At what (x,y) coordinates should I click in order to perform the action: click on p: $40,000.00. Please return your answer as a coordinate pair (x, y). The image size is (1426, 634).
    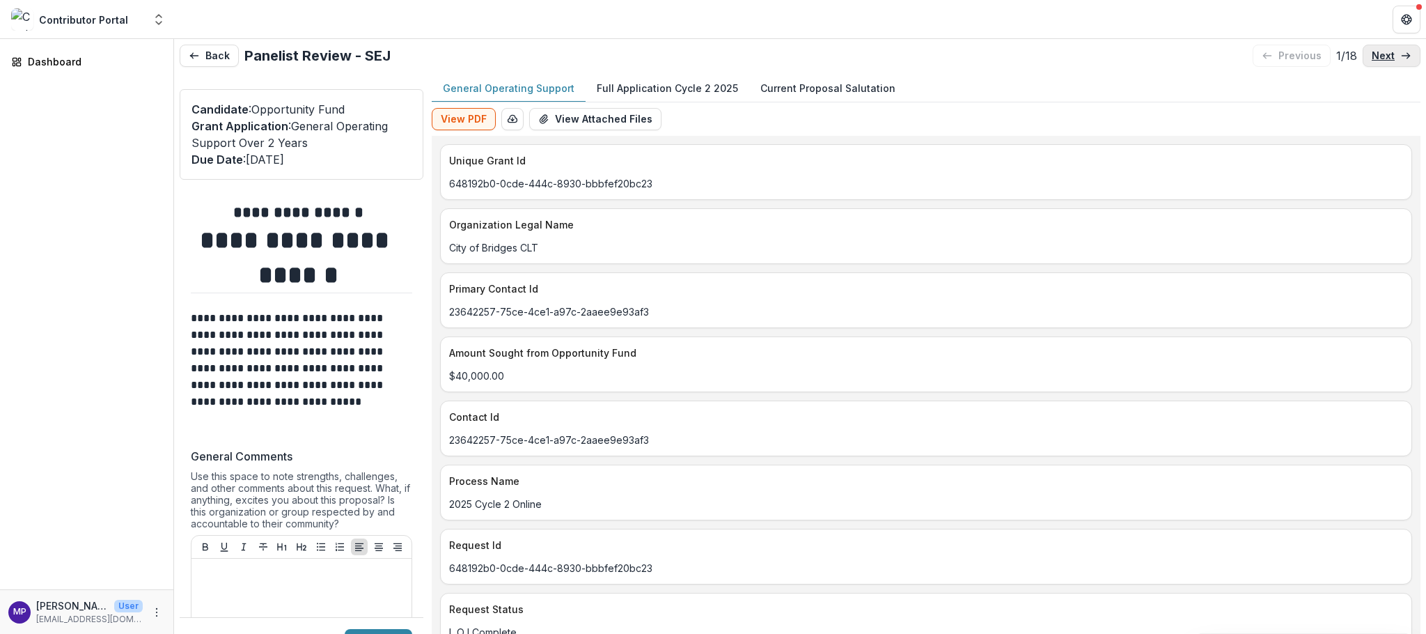
    Looking at the image, I should click on (926, 375).